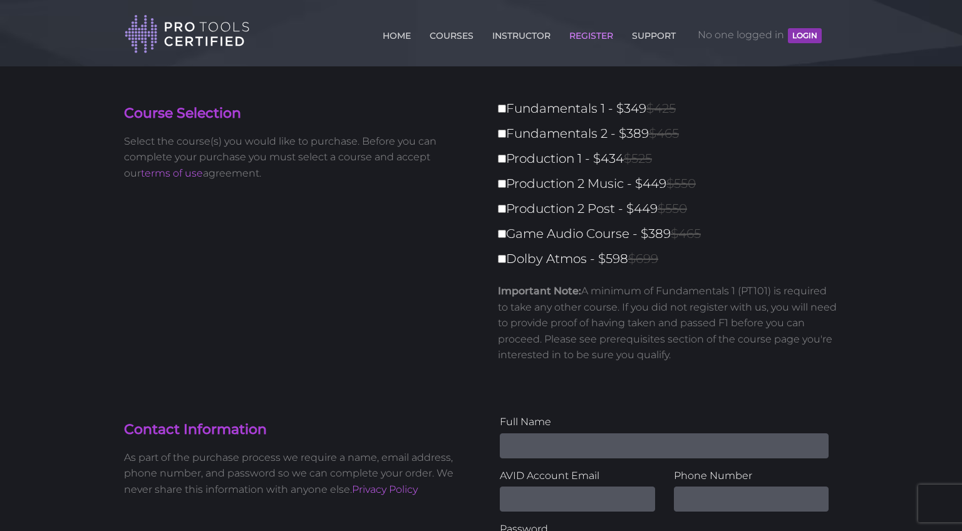 The width and height of the screenshot is (962, 531). What do you see at coordinates (502, 259) in the screenshot?
I see `input: Dolby Atmos - $598$699` at bounding box center [502, 259].